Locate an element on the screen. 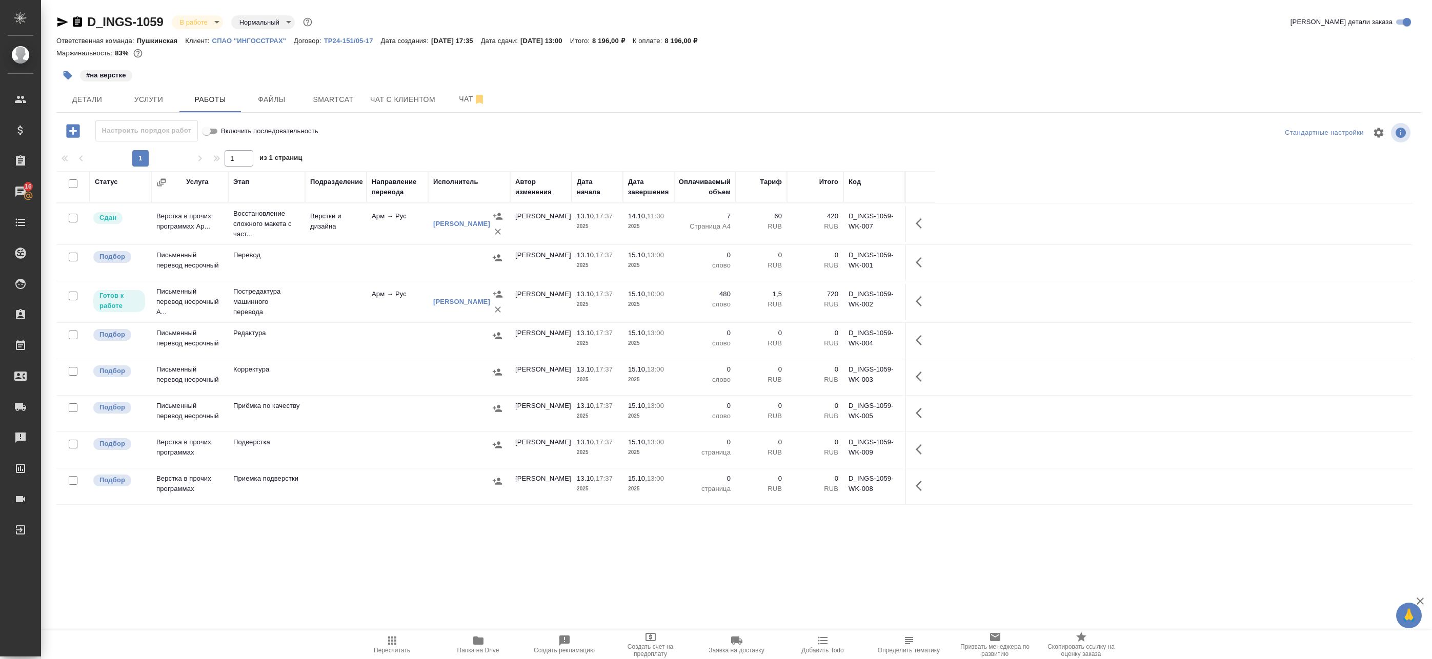  p: Пушкинская is located at coordinates (161, 41).